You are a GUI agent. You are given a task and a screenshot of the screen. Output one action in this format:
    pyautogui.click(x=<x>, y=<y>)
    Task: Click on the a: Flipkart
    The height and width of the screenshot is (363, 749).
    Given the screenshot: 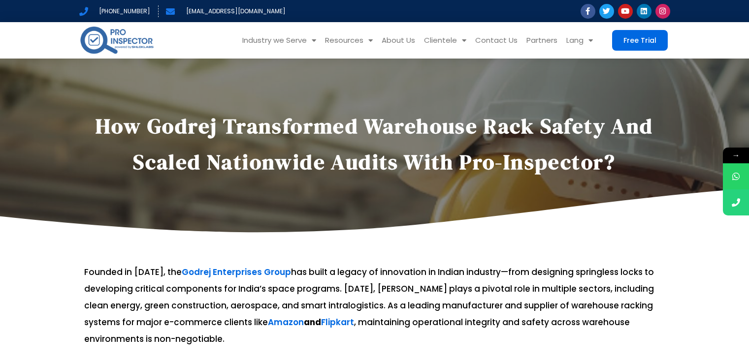 What is the action you would take?
    pyautogui.click(x=337, y=323)
    